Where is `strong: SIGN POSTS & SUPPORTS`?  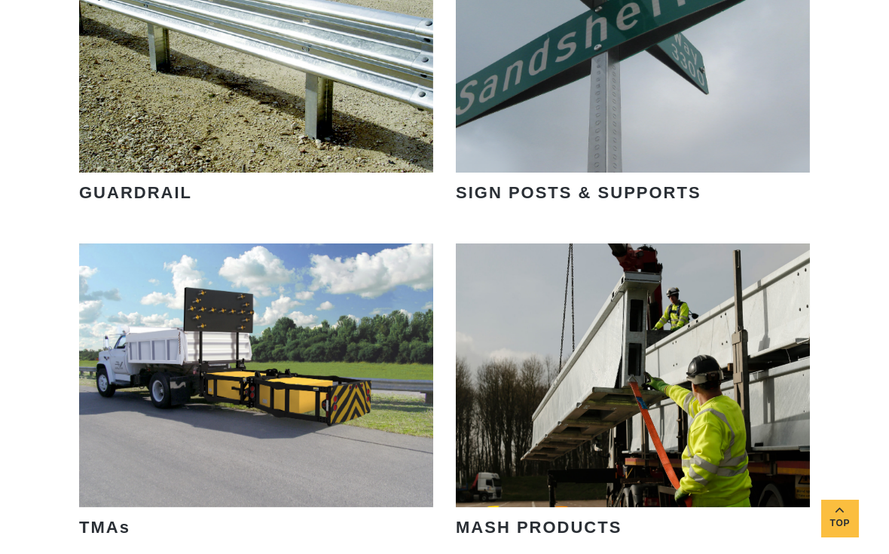 strong: SIGN POSTS & SUPPORTS is located at coordinates (579, 192).